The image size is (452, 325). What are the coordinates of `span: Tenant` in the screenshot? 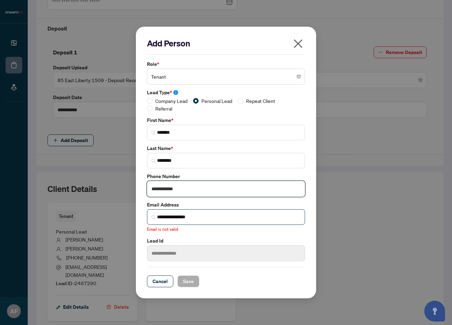 It's located at (226, 77).